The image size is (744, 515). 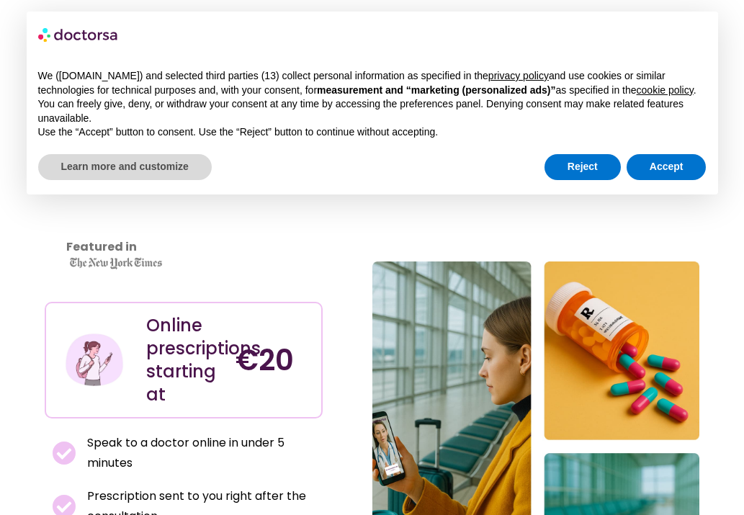 I want to click on strong: measurement and “marketing (personalized ads)”, so click(x=436, y=90).